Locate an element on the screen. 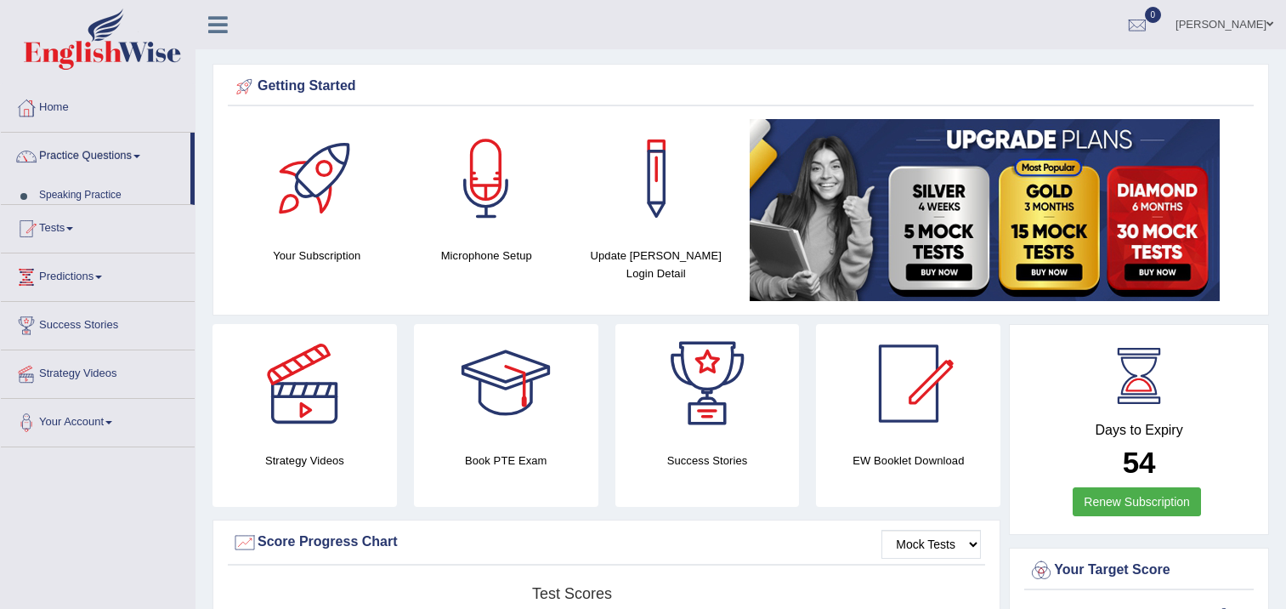  h4: Days to Expiry is located at coordinates (1139, 430).